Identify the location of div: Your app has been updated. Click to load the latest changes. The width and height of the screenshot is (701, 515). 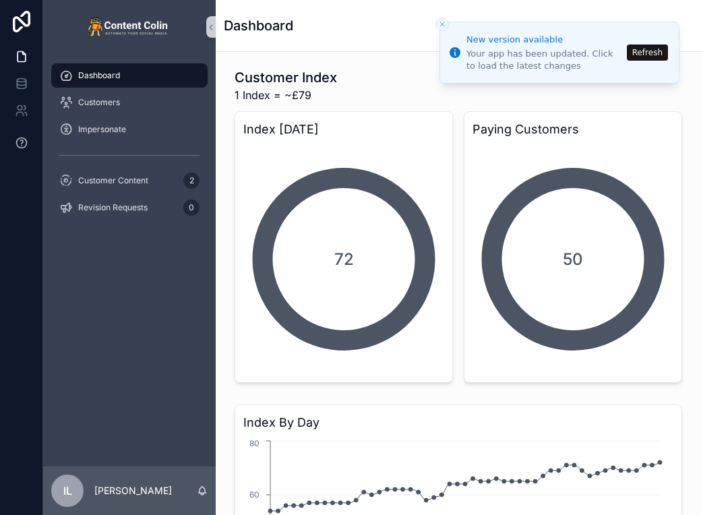
(545, 60).